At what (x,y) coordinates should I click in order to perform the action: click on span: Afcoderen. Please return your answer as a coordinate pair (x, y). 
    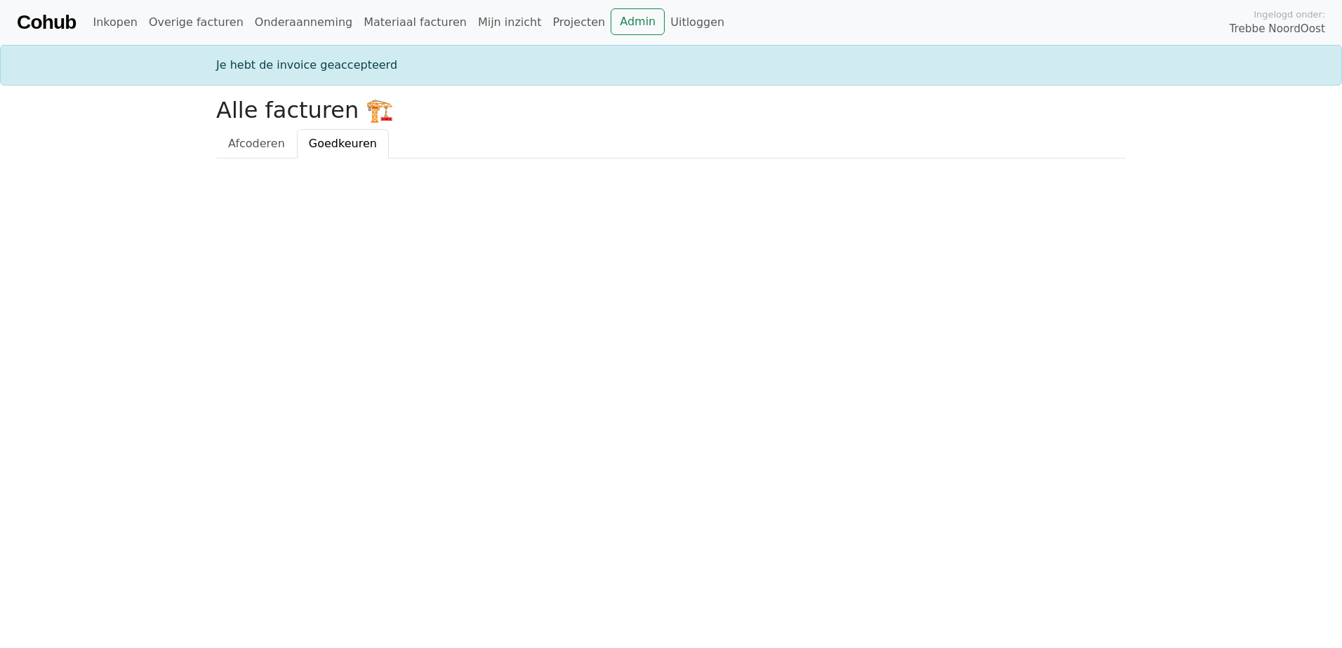
    Looking at the image, I should click on (256, 143).